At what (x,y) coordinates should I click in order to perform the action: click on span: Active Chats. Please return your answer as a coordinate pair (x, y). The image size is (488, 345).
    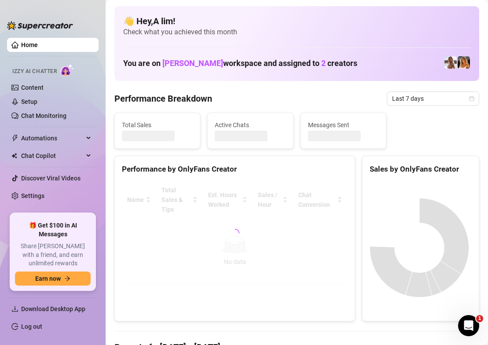
    Looking at the image, I should click on (250, 125).